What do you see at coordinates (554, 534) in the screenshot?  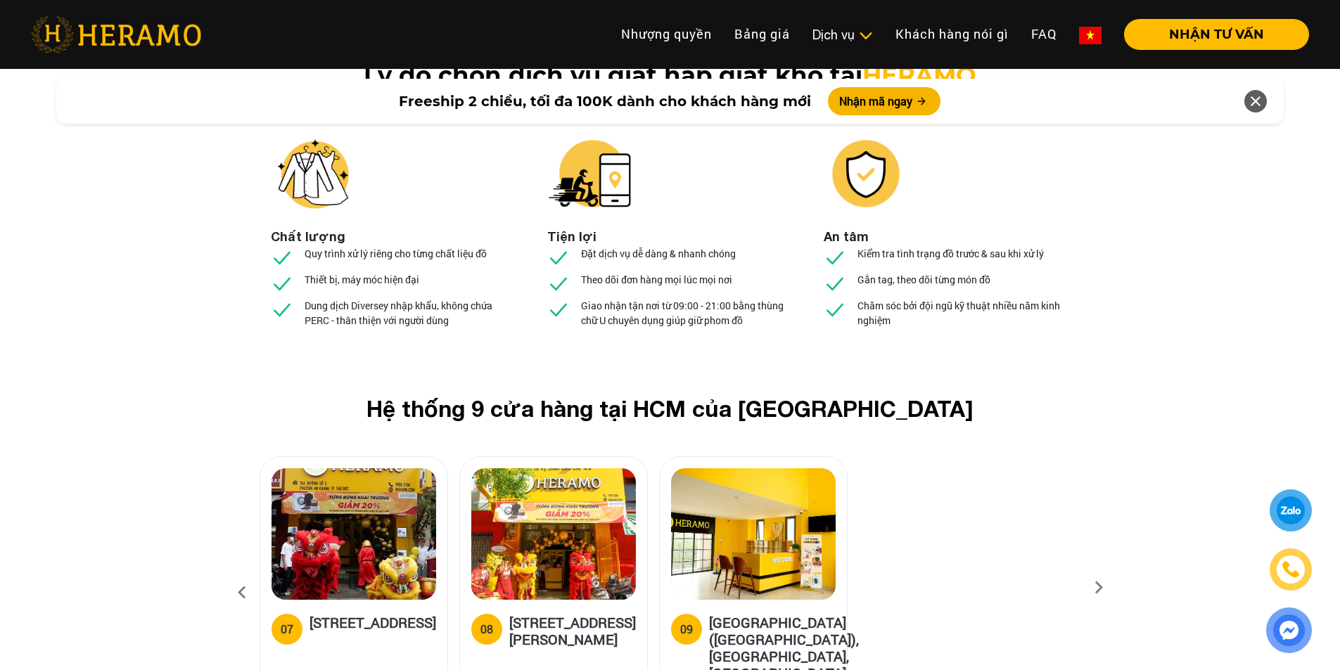 I see `img: heramo-398-duong-hoang-dieu-phuong-2-quan-4` at bounding box center [554, 534].